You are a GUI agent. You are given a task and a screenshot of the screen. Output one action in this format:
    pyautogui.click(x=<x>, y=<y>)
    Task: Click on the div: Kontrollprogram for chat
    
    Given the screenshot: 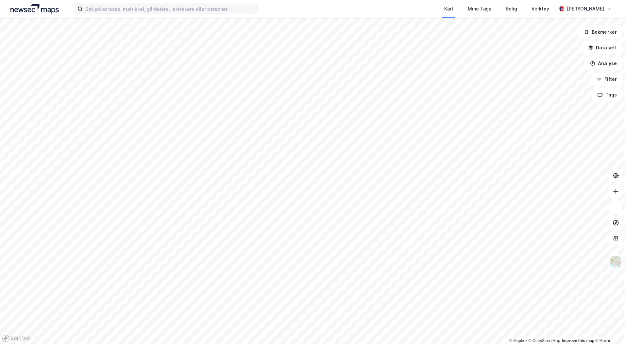 What is the action you would take?
    pyautogui.click(x=608, y=328)
    